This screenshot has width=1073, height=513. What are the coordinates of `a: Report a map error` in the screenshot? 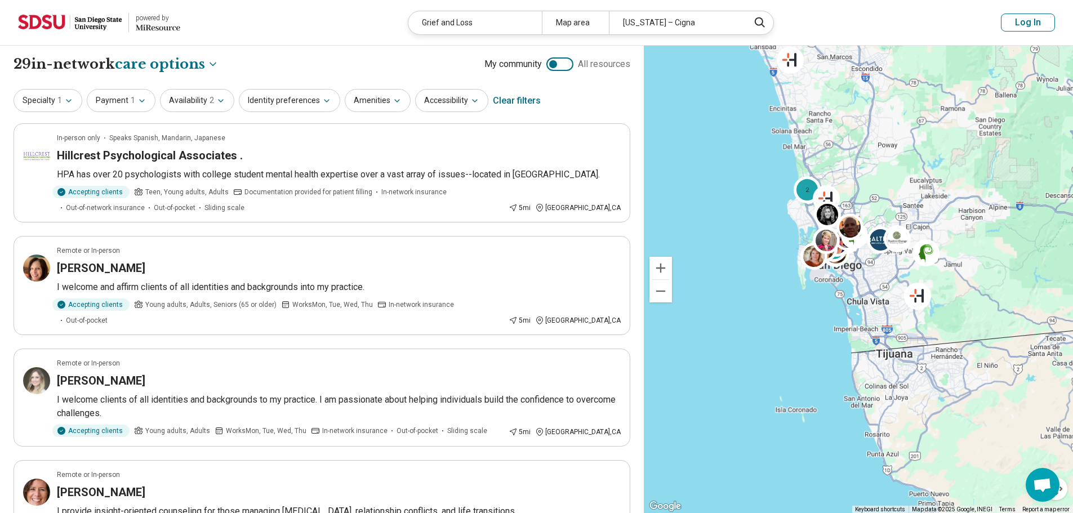 It's located at (1046, 509).